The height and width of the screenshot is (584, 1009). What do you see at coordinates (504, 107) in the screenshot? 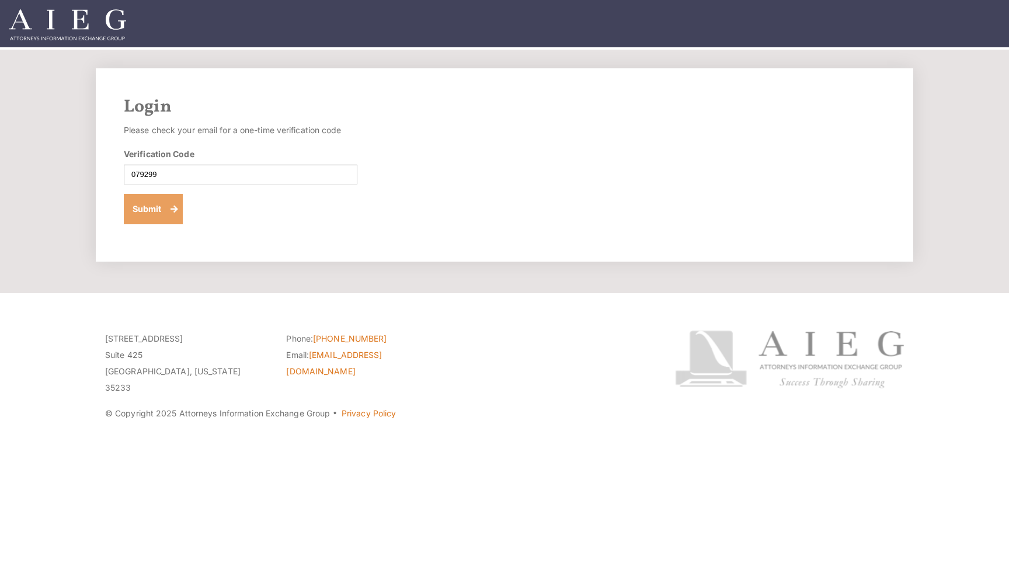
I see `h2: Login` at bounding box center [504, 107].